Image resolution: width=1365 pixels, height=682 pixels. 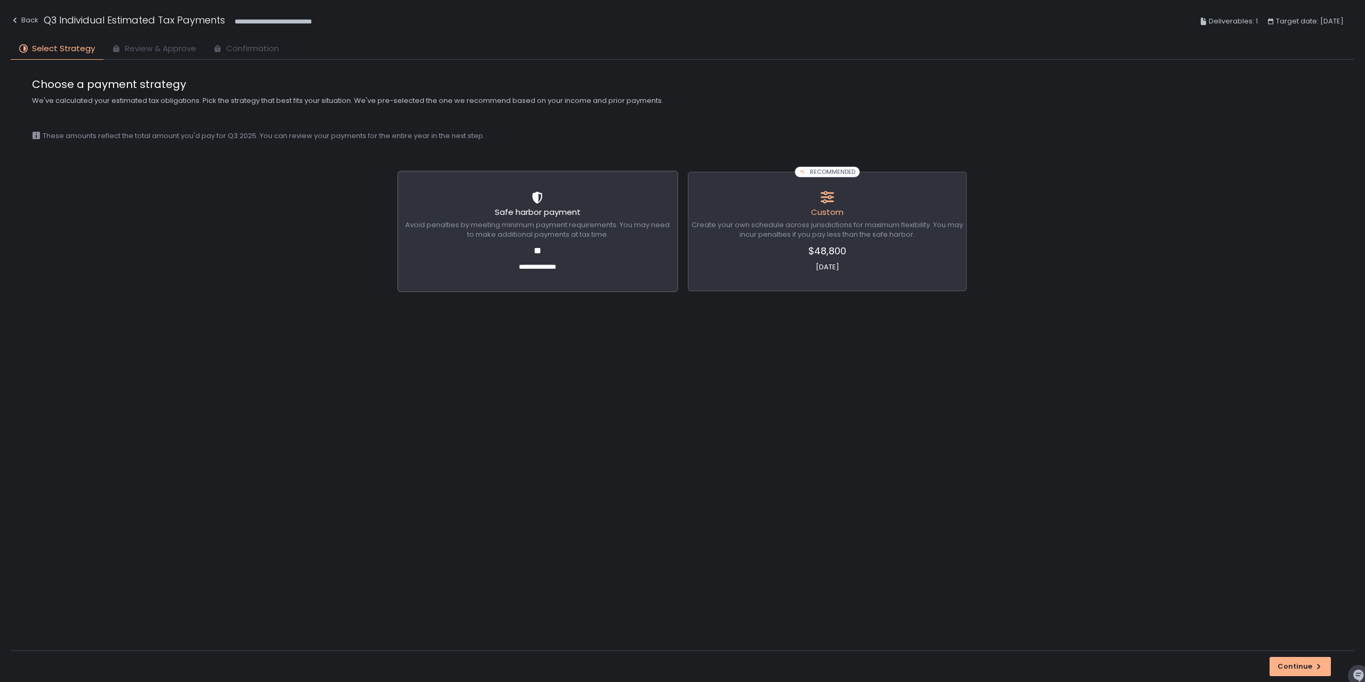 What do you see at coordinates (683, 84) in the screenshot?
I see `span: Choose a payment strategy` at bounding box center [683, 84].